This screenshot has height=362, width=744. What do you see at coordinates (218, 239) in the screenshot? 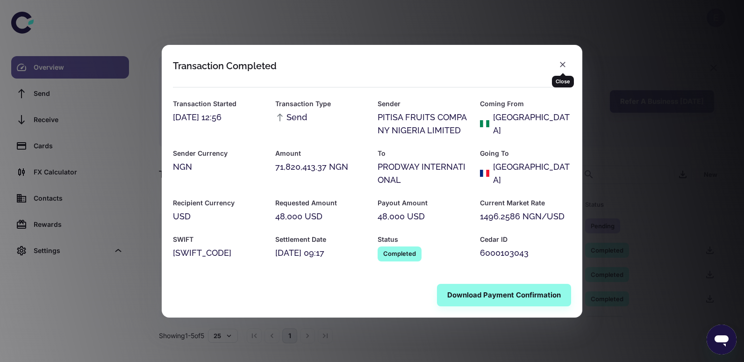
I see `h6: SWIFT` at bounding box center [218, 239].